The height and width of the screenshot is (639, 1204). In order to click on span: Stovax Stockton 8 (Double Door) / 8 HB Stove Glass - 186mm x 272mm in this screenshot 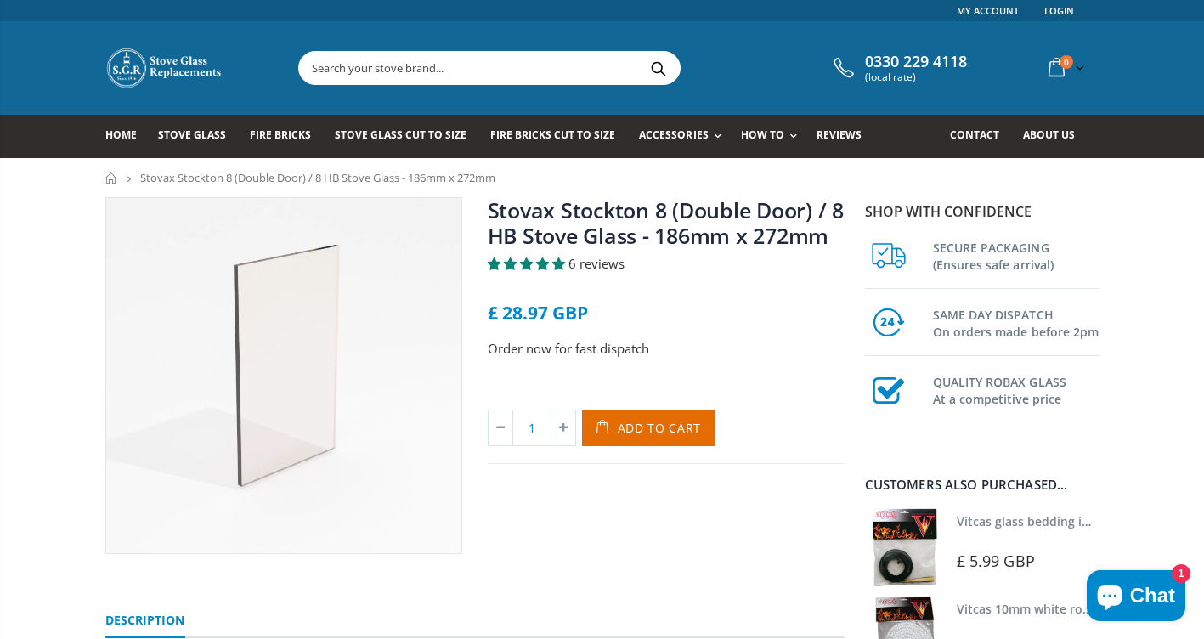, I will do `click(318, 178)`.